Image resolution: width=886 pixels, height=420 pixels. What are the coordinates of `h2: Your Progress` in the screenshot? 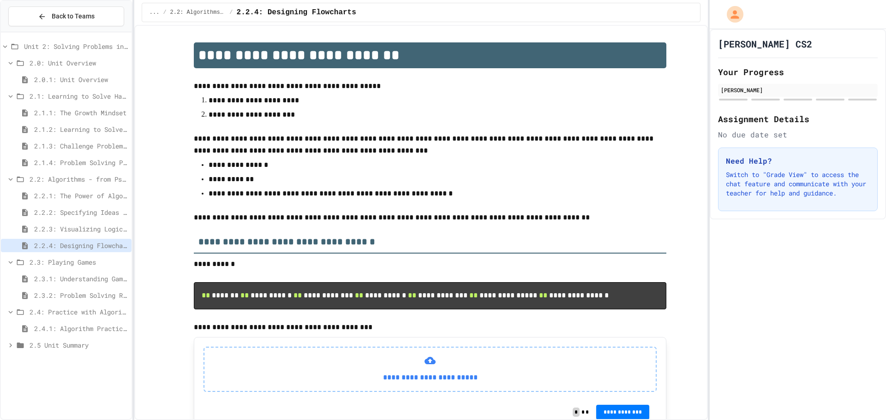 It's located at (797, 72).